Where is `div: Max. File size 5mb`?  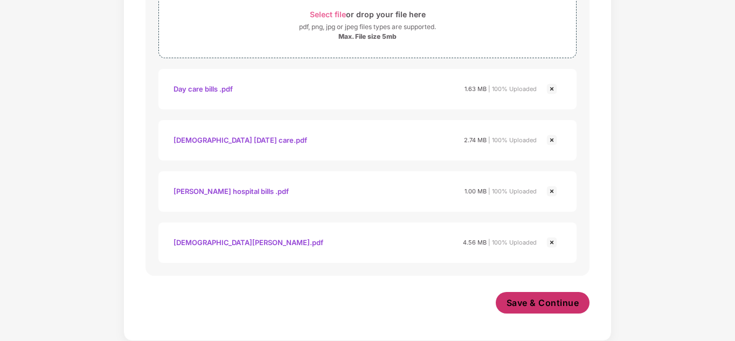
div: Max. File size 5mb is located at coordinates (367, 37).